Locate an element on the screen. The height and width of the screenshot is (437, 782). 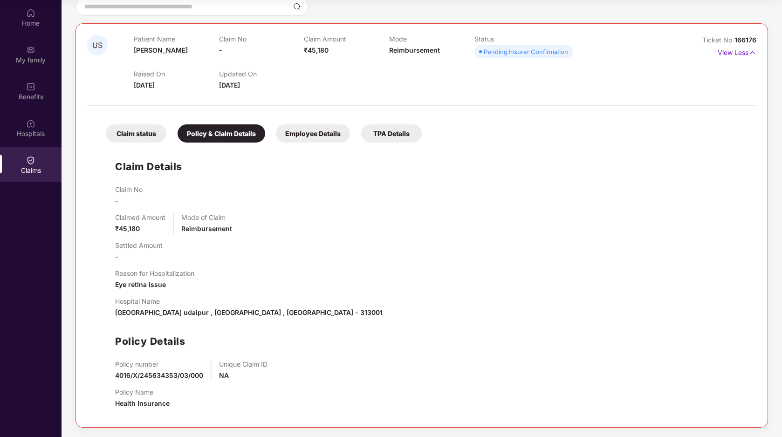
span: 166176 is located at coordinates (745, 40).